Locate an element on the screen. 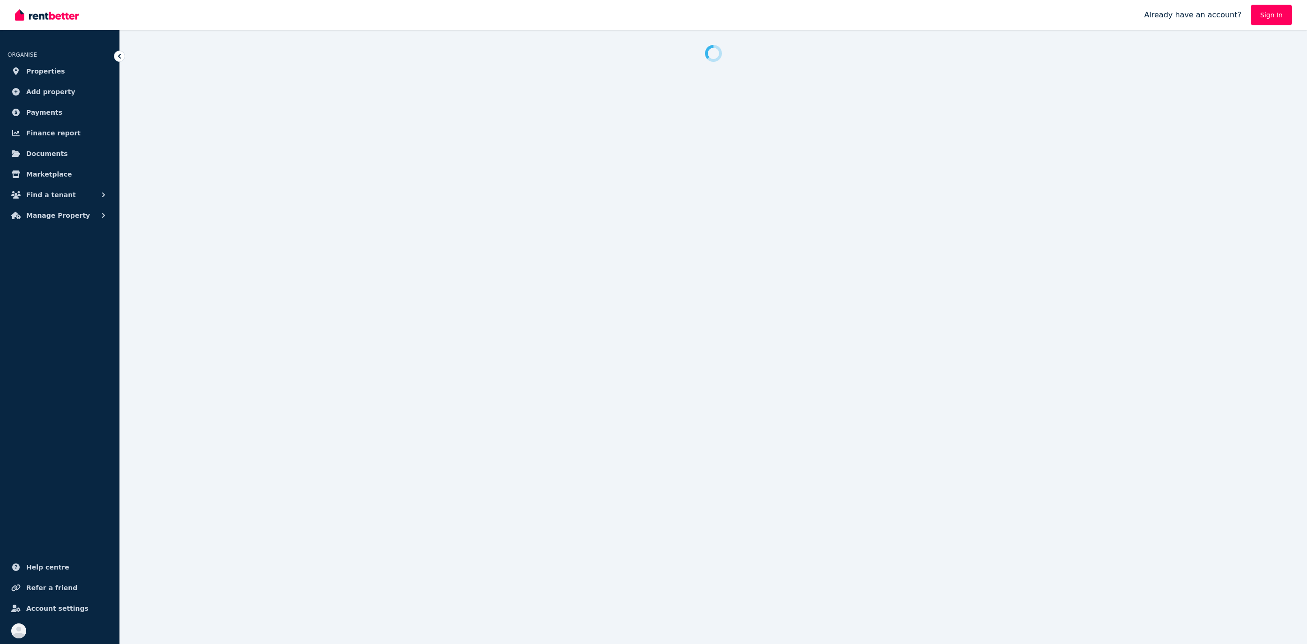 The width and height of the screenshot is (1307, 644). img: RentBetter is located at coordinates (47, 15).